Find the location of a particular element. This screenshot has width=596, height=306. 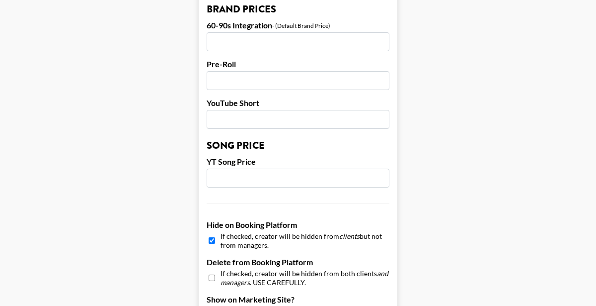

span: If checked, creator will be hidden from both clients . USE CAREFULLY. is located at coordinates (305, 277).